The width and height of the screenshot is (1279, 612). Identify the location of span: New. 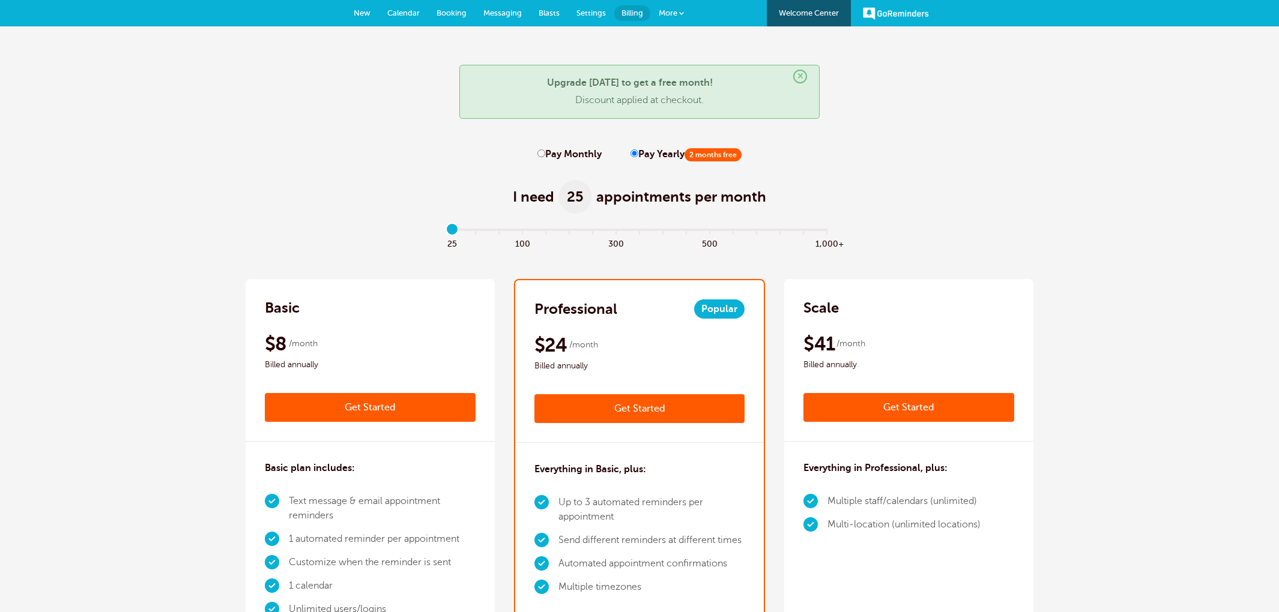
(362, 13).